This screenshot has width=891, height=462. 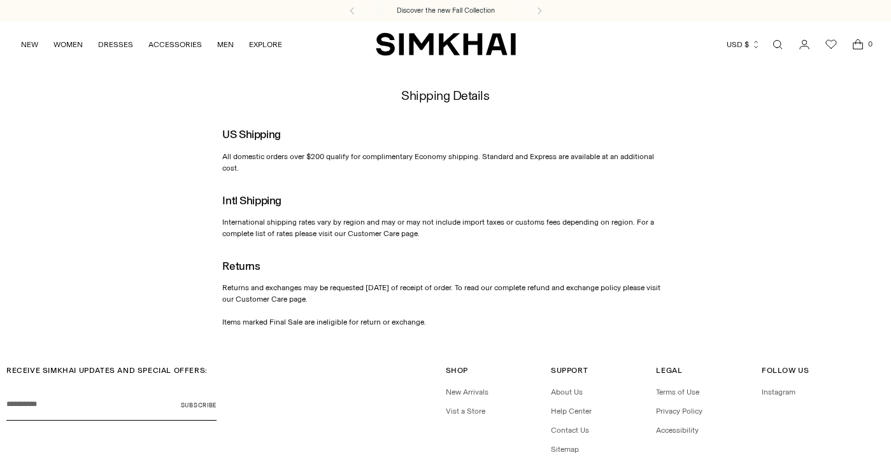 What do you see at coordinates (804, 45) in the screenshot?
I see `a: Go to the account page` at bounding box center [804, 45].